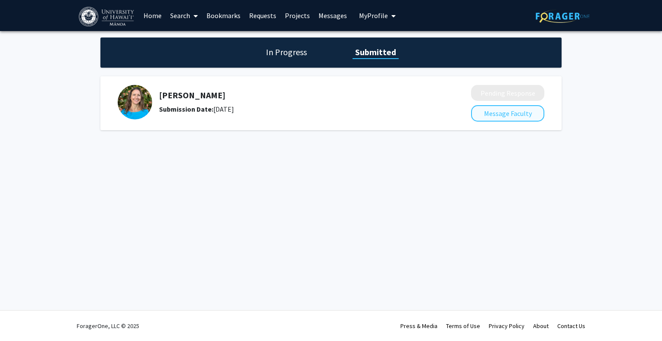 The height and width of the screenshot is (341, 662). I want to click on a: Press & Media, so click(419, 326).